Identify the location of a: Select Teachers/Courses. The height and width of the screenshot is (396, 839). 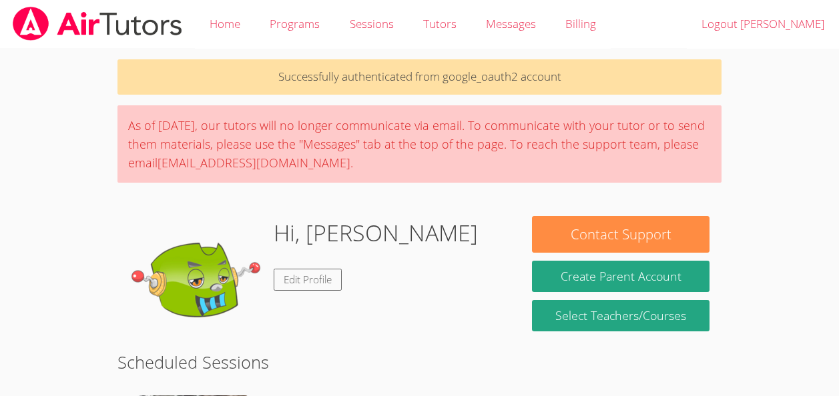
(620, 316).